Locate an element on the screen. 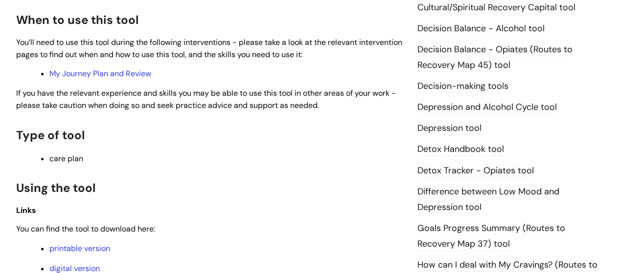  span: Type of tool is located at coordinates (50, 135).